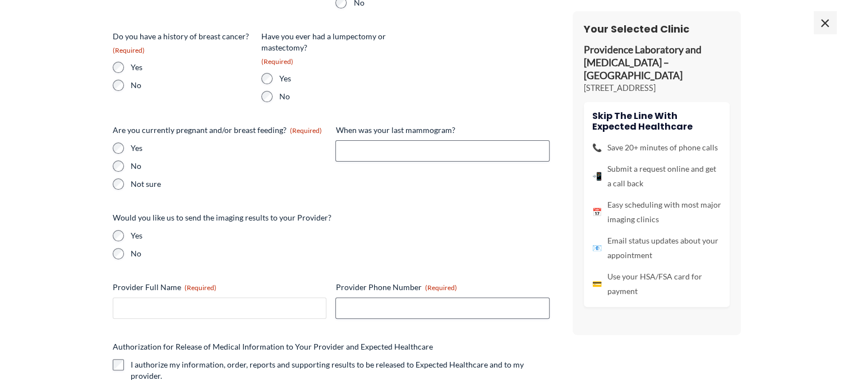 The height and width of the screenshot is (390, 853). What do you see at coordinates (220, 287) in the screenshot?
I see `label: Provider Full Name` at bounding box center [220, 287].